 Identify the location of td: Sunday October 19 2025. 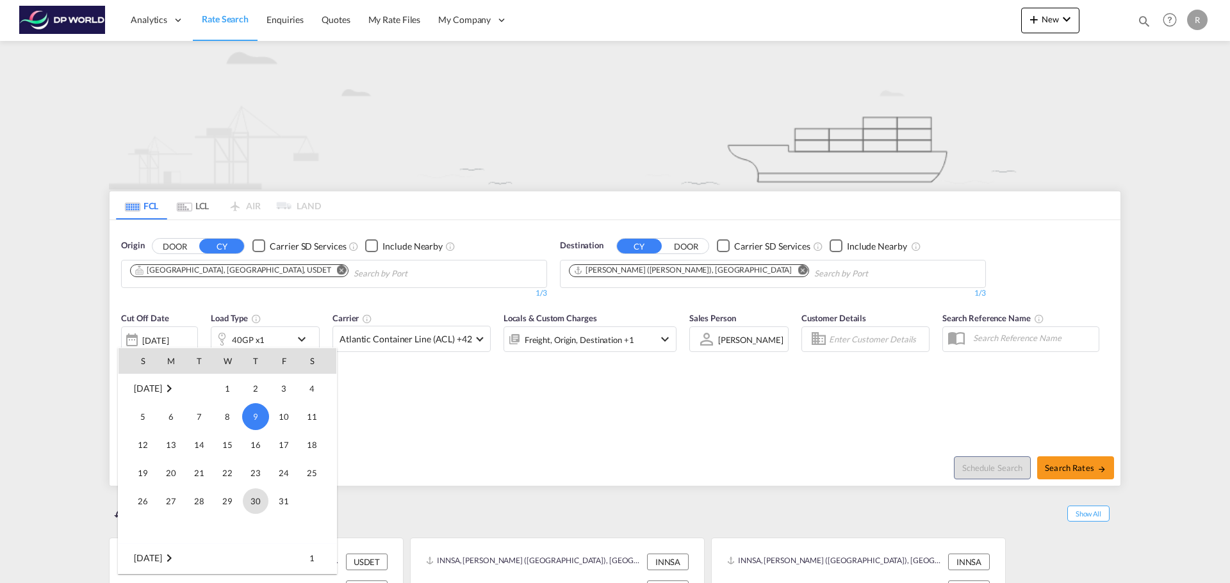
(138, 473).